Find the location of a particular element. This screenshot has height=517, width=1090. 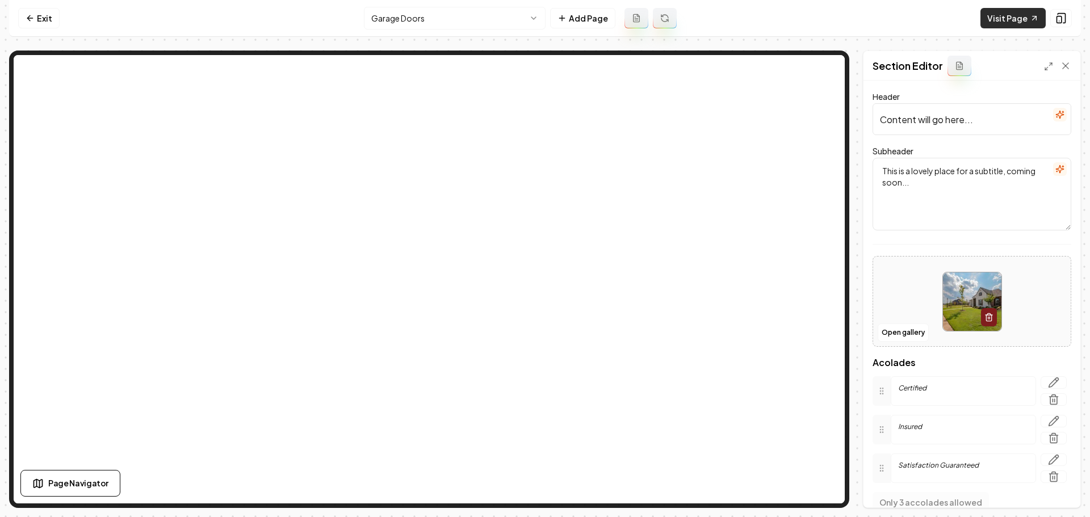

button: Add admin page prompt is located at coordinates (636, 18).